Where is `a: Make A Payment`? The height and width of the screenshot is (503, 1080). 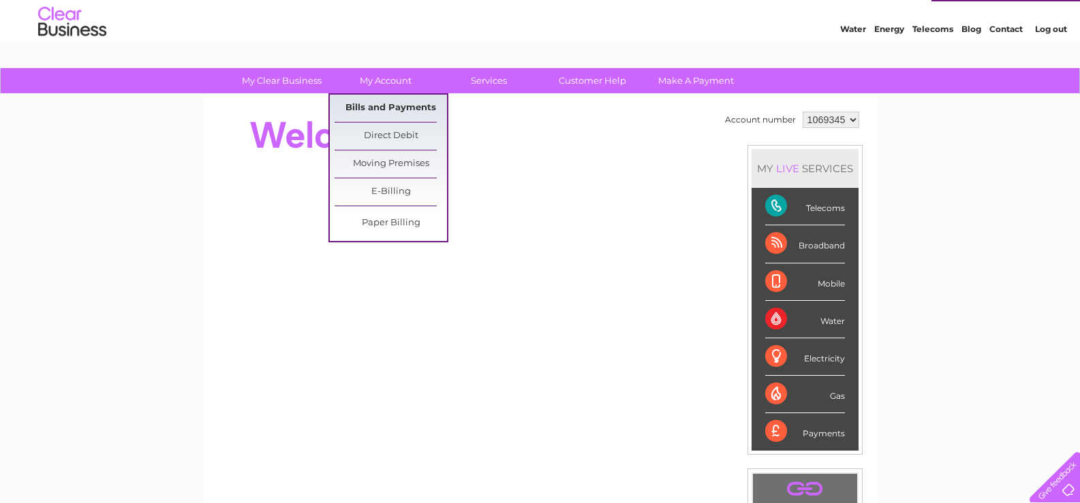
a: Make A Payment is located at coordinates (696, 80).